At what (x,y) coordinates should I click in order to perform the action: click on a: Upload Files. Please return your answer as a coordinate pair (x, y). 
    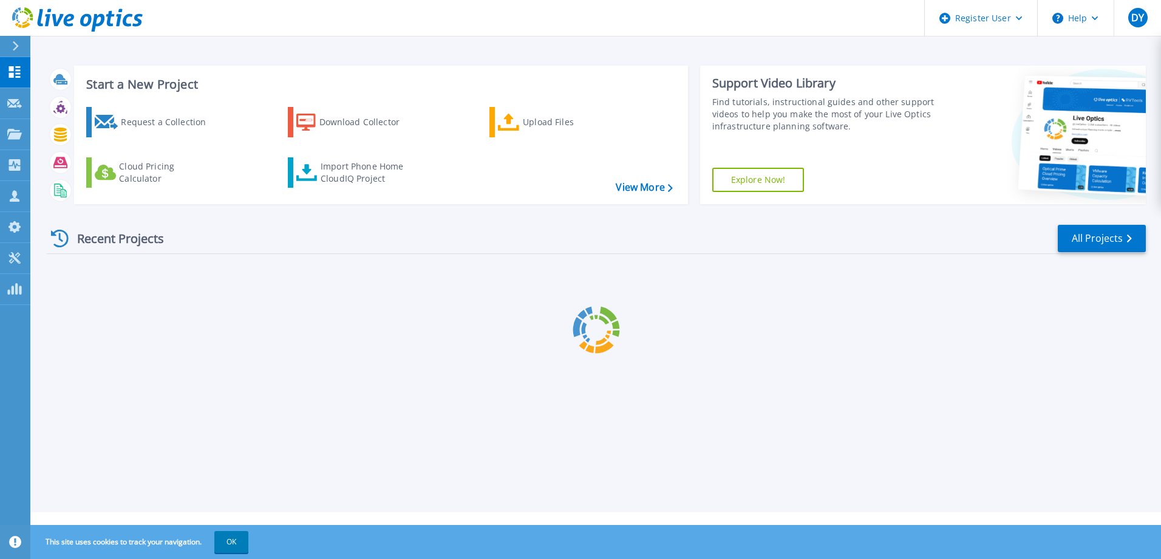
    Looking at the image, I should click on (557, 122).